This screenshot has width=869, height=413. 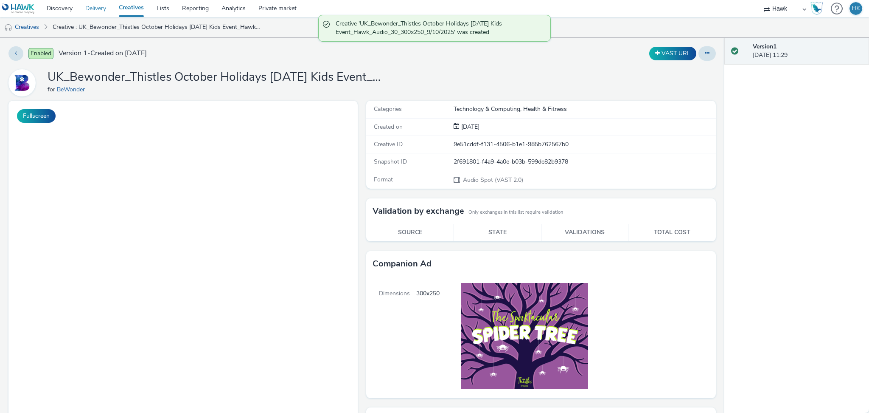 I want to click on span: Categories, so click(x=388, y=109).